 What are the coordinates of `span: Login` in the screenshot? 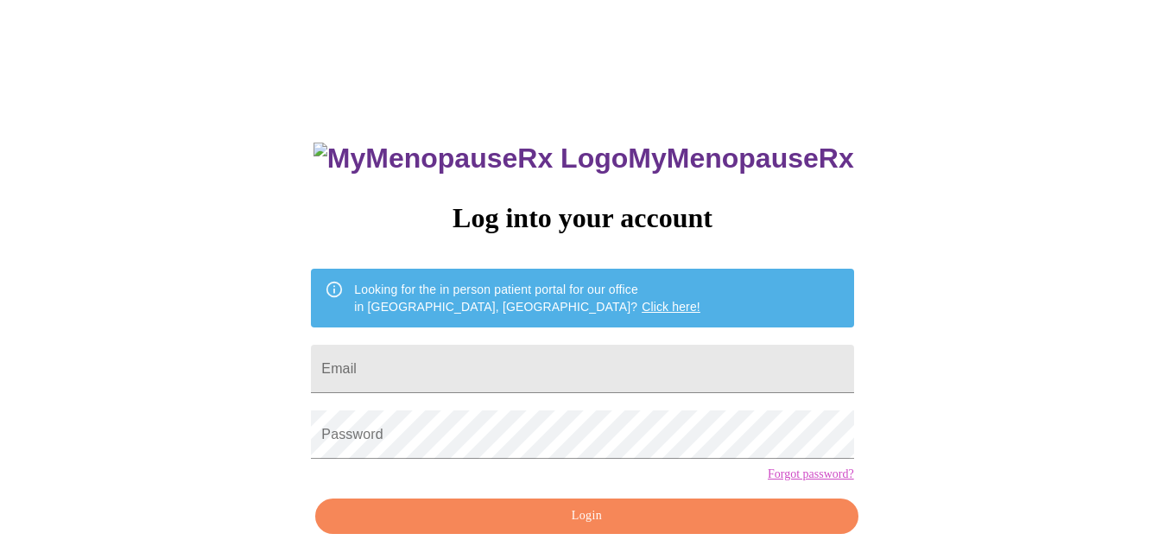 It's located at (586, 516).